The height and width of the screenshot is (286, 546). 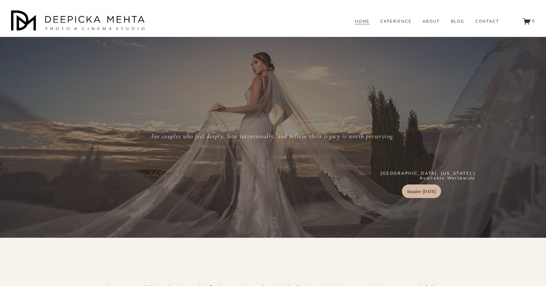 What do you see at coordinates (396, 22) in the screenshot?
I see `a: EXPERIENCE` at bounding box center [396, 22].